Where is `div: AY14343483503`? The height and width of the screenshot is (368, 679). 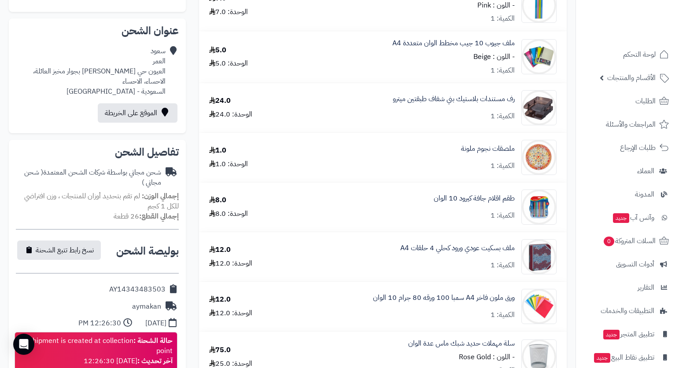 div: AY14343483503 is located at coordinates (137, 290).